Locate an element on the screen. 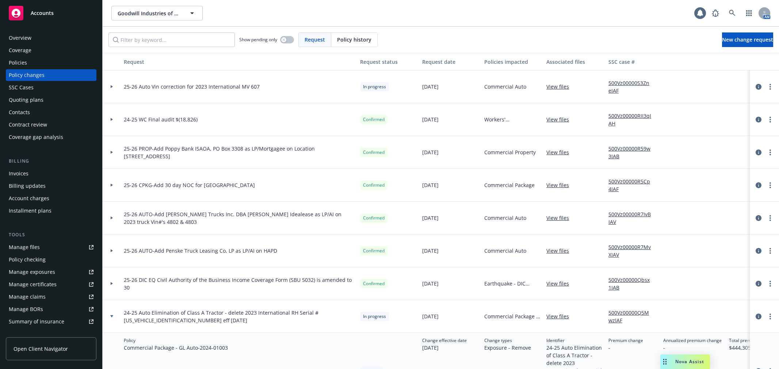 The height and width of the screenshot is (369, 779). span: Manage exposures is located at coordinates (51, 272).